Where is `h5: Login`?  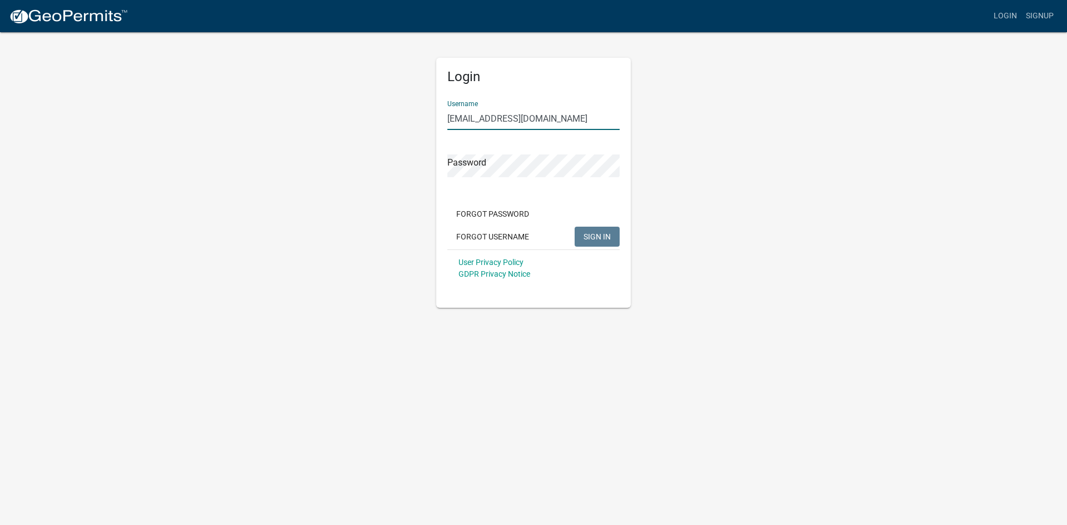
h5: Login is located at coordinates (534, 77).